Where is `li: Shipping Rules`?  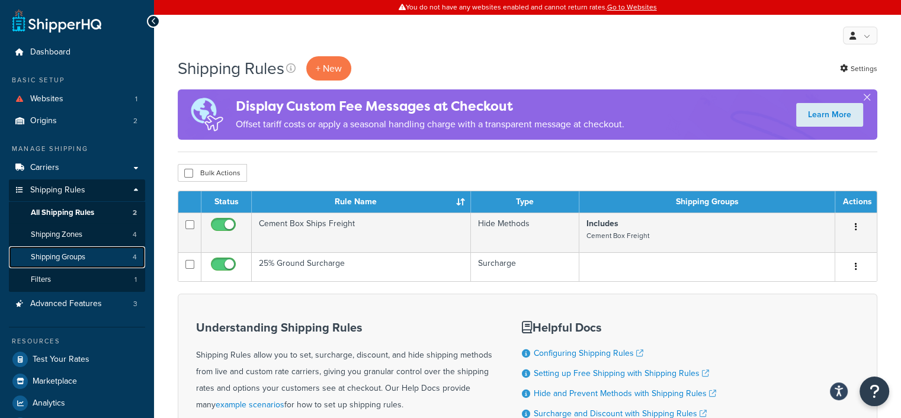
li: Shipping Rules is located at coordinates (77, 236).